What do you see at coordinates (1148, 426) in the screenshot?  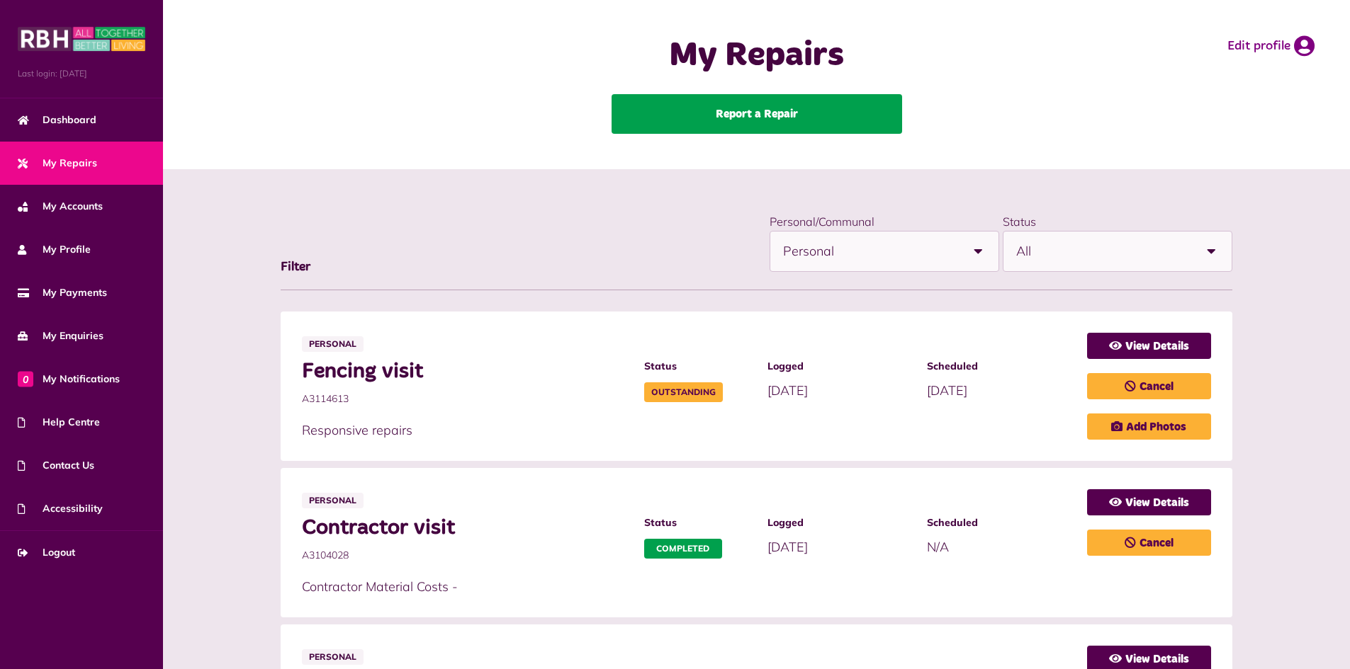 I see `a: Add Photos` at bounding box center [1148, 426].